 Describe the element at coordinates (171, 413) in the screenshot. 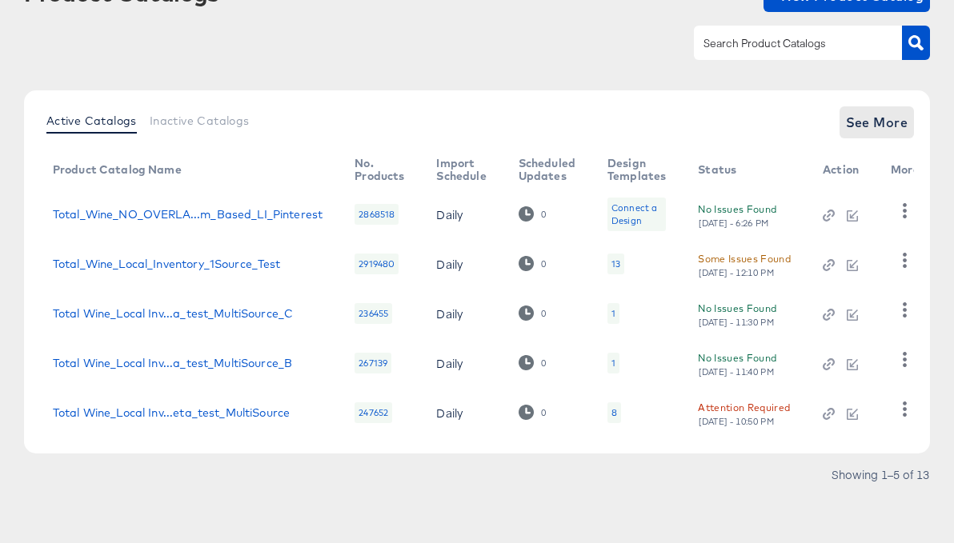

I see `a: Total Wine_Local Inv...eta_test_MultiSource` at that location.